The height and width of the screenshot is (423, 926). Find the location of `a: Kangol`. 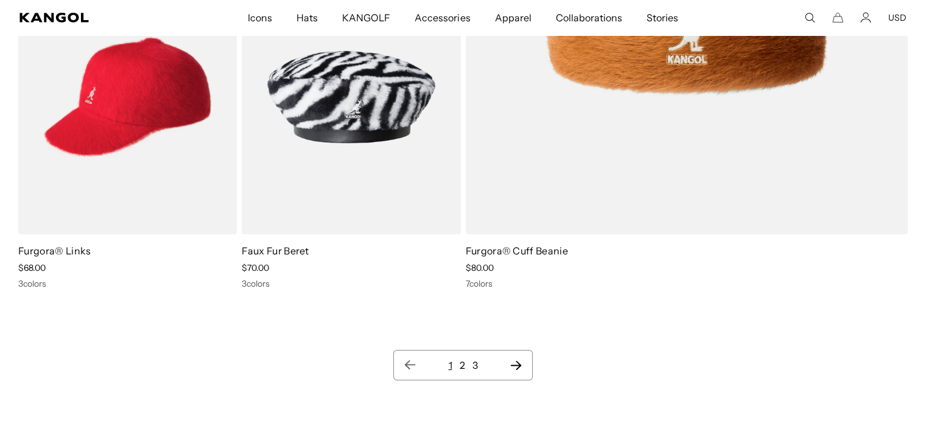

a: Kangol is located at coordinates (91, 18).